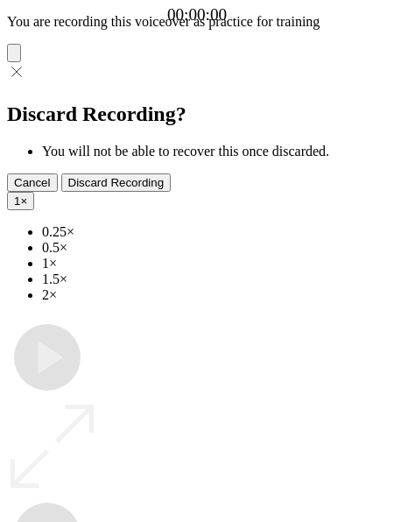  What do you see at coordinates (117, 182) in the screenshot?
I see `button: Discard Recording` at bounding box center [117, 182].